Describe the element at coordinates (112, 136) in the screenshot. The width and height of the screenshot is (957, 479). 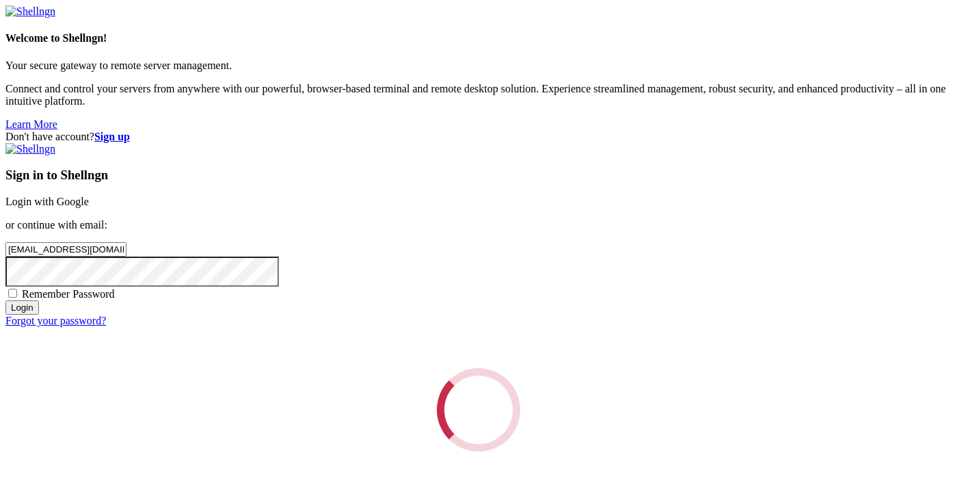
I see `strong: Sign up` at that location.